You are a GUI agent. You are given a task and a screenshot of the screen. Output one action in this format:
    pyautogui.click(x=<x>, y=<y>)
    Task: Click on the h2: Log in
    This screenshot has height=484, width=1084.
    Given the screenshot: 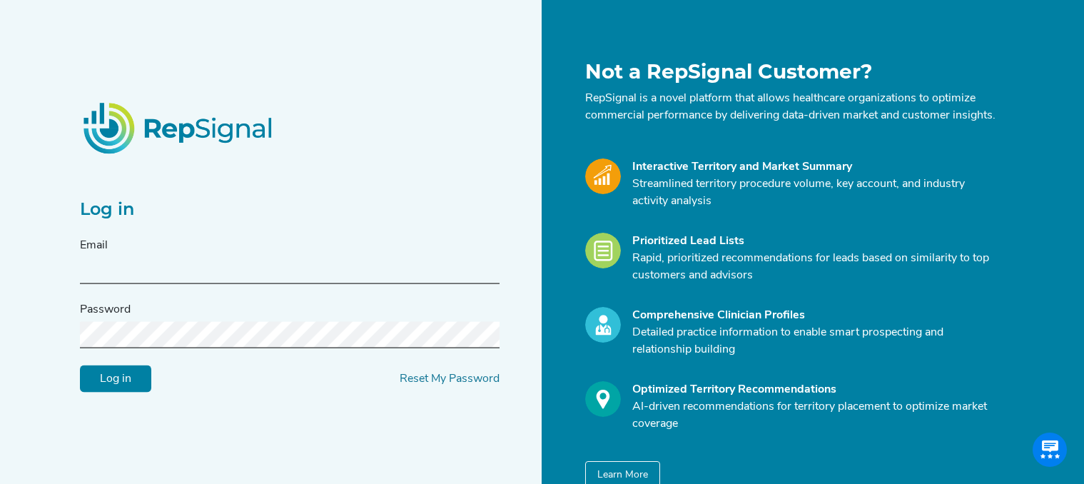 What is the action you would take?
    pyautogui.click(x=290, y=209)
    